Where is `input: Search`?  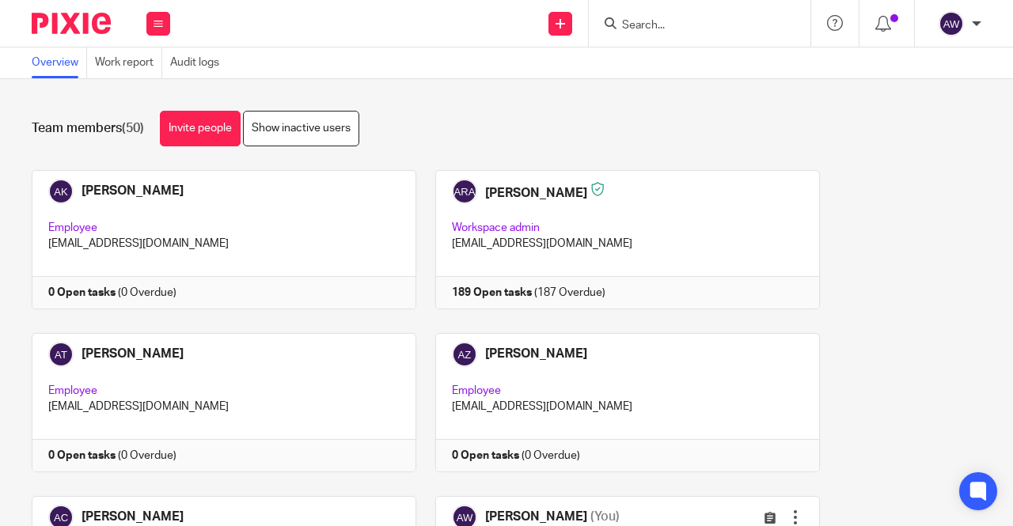 input: Search is located at coordinates (692, 26).